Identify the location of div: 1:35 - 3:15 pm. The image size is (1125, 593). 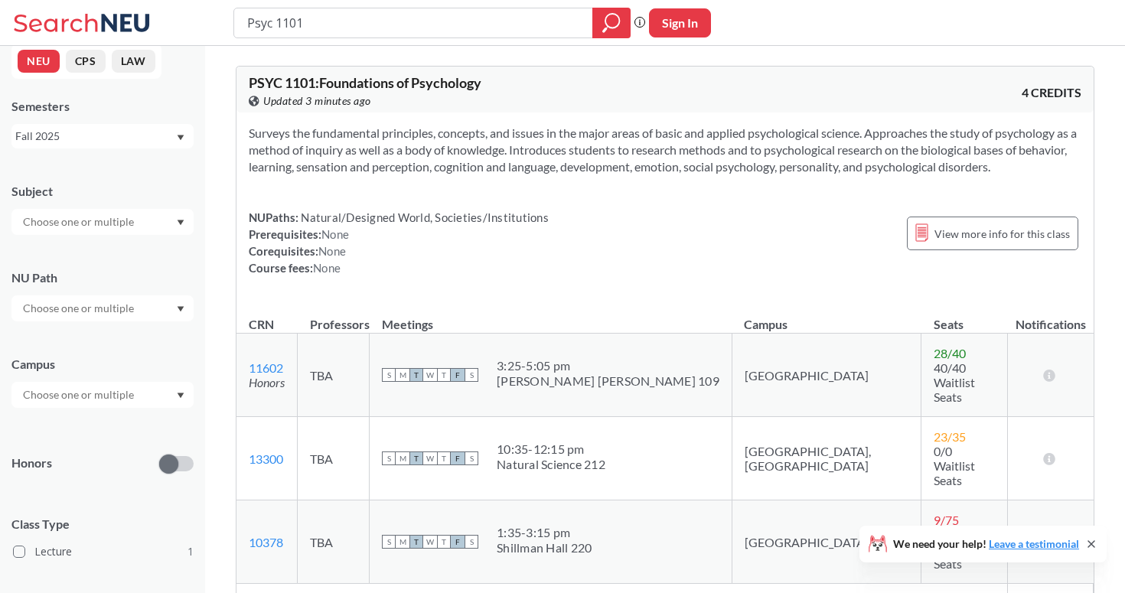
(544, 532).